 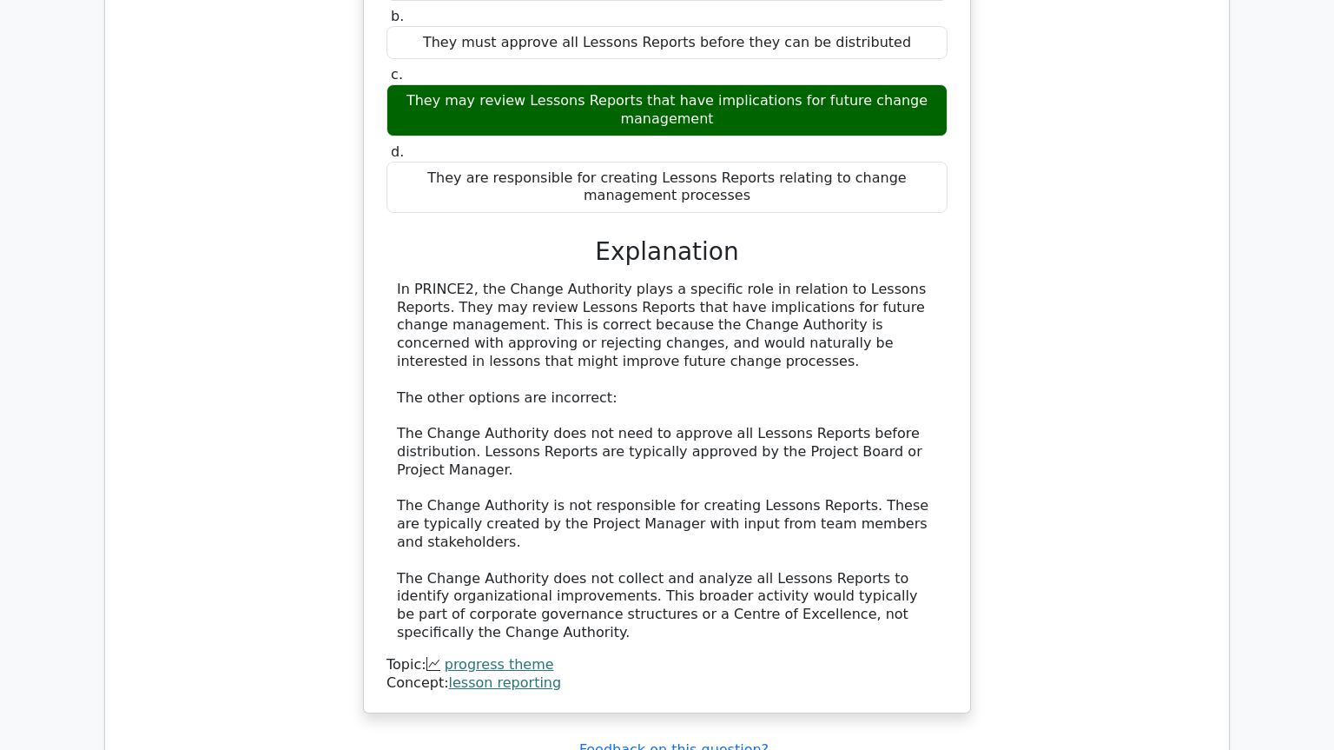 What do you see at coordinates (667, 683) in the screenshot?
I see `div: Concept:` at bounding box center [667, 683].